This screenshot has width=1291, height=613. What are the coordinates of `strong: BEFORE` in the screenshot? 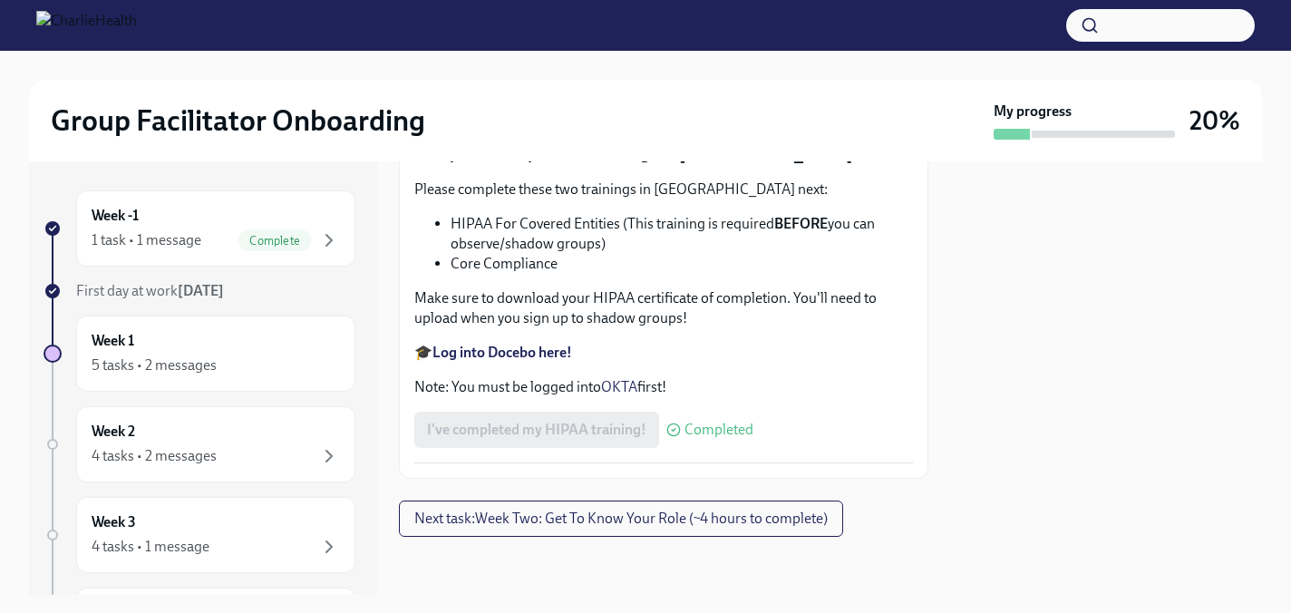 It's located at (800, 223).